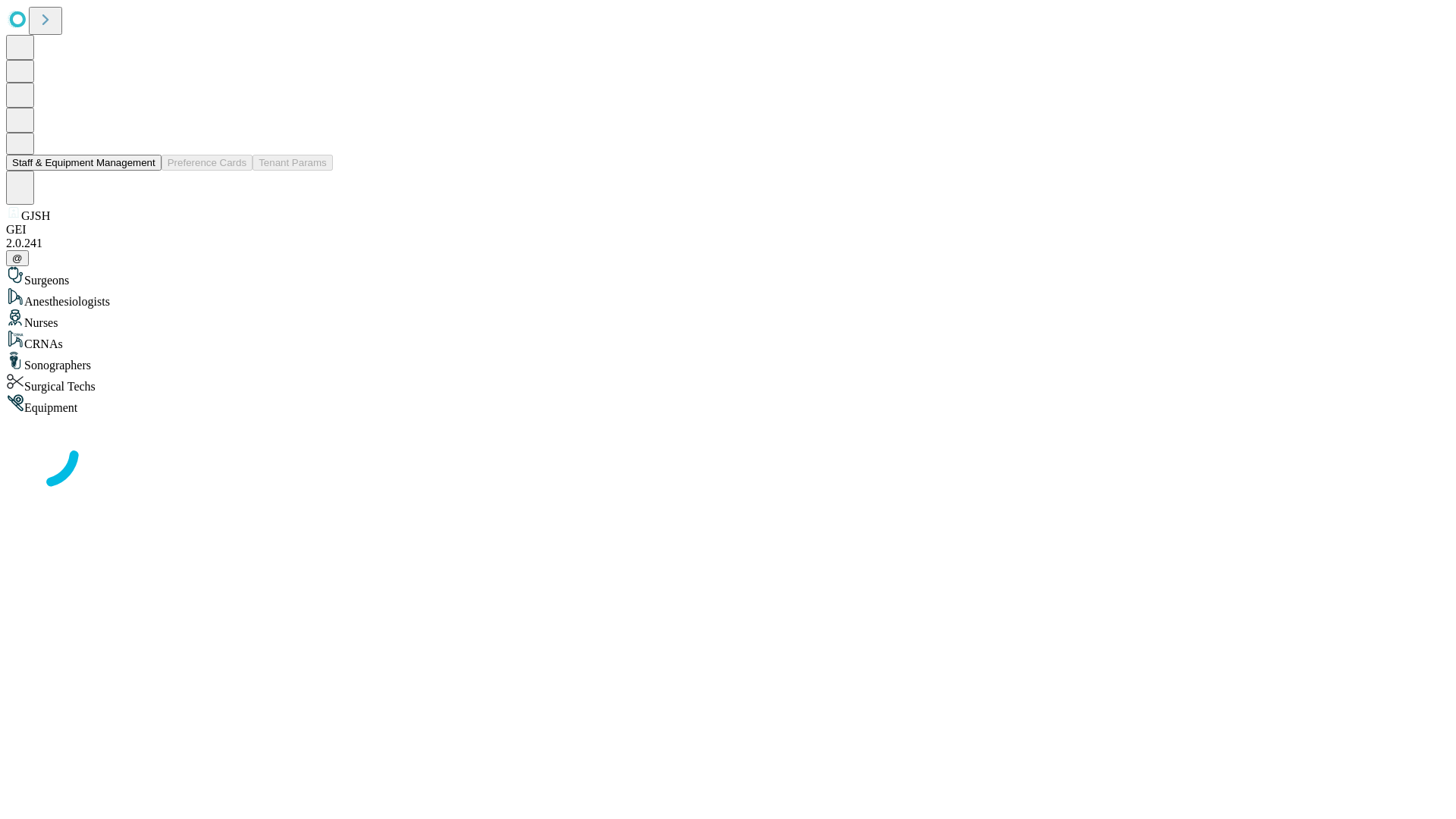 The image size is (1456, 819). I want to click on div: CRNAs, so click(728, 340).